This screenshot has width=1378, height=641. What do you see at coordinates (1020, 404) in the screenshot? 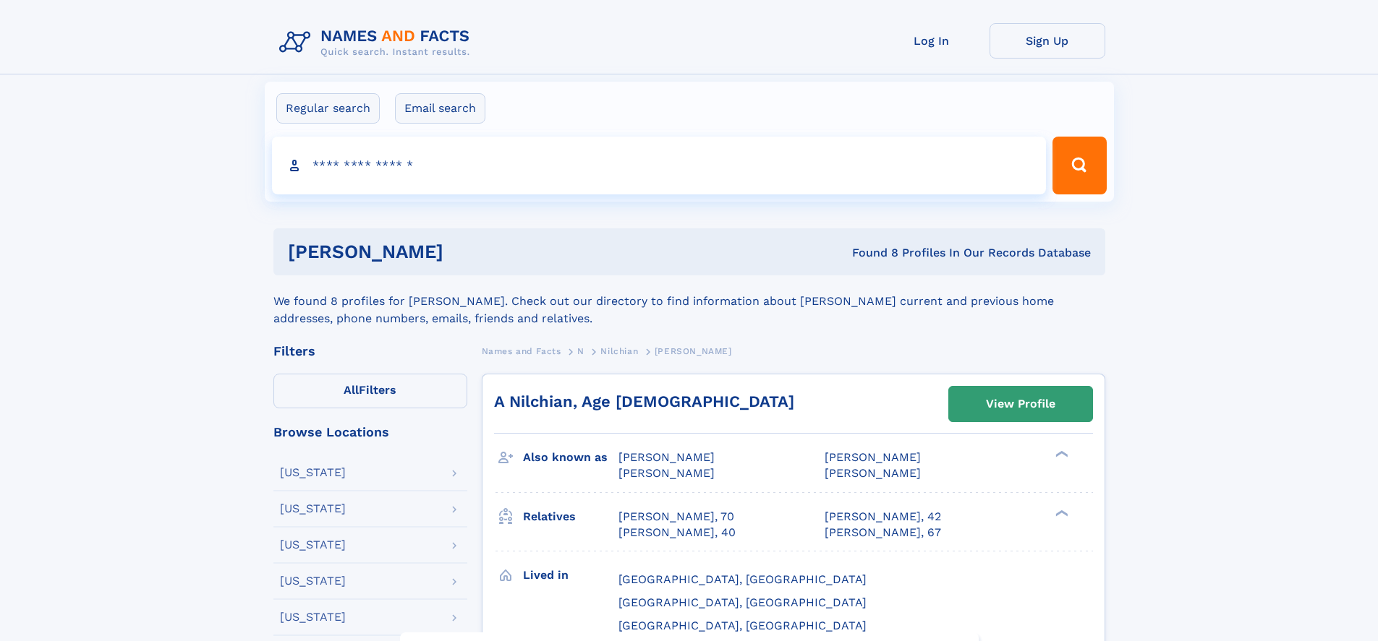
I see `a: View Profile` at bounding box center [1020, 404].